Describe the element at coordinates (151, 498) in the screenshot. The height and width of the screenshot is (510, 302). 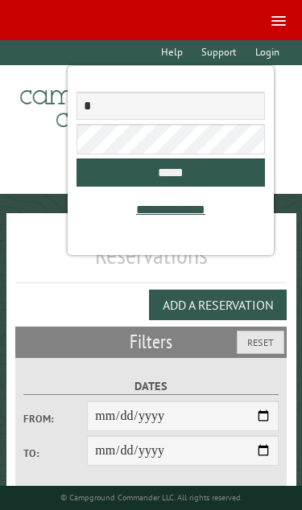
I see `small: © Campground Commander LLC. All rights reserved.` at that location.